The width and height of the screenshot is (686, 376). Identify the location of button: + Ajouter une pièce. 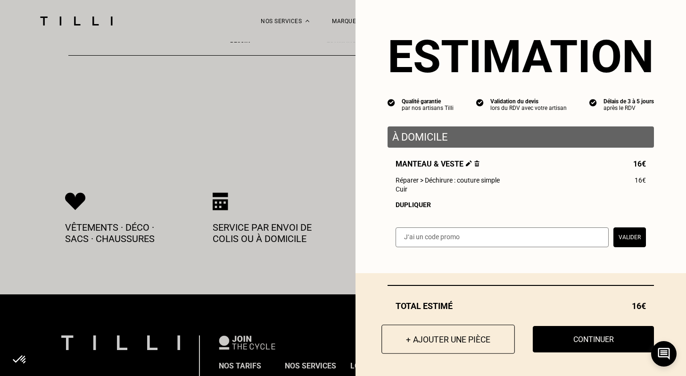
(448, 339).